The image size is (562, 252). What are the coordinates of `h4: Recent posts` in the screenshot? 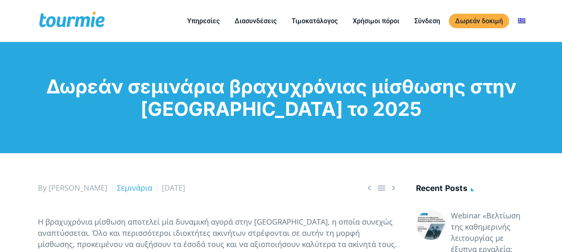 It's located at (470, 189).